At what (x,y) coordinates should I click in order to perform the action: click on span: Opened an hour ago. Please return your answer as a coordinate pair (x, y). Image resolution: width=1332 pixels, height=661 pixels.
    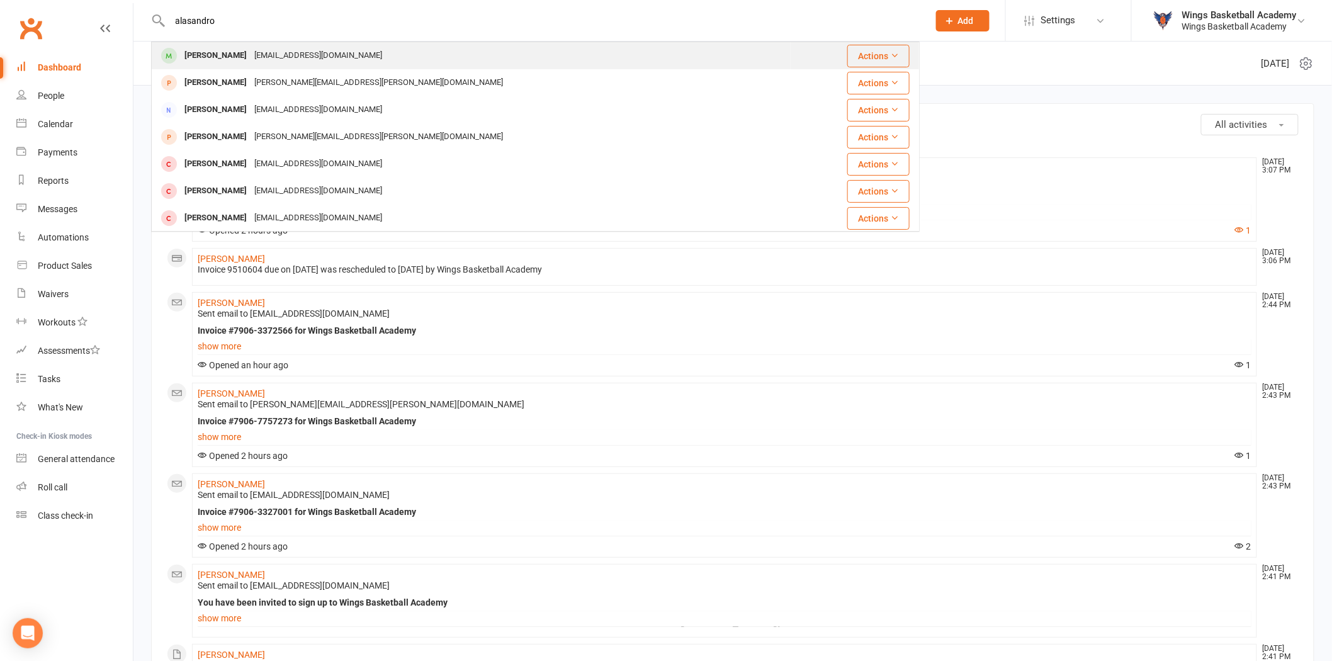
    Looking at the image, I should click on (243, 365).